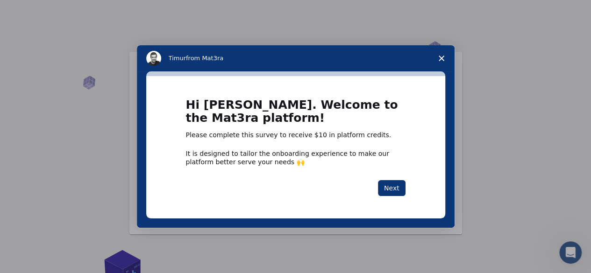  What do you see at coordinates (392, 188) in the screenshot?
I see `button: Next` at bounding box center [392, 188].